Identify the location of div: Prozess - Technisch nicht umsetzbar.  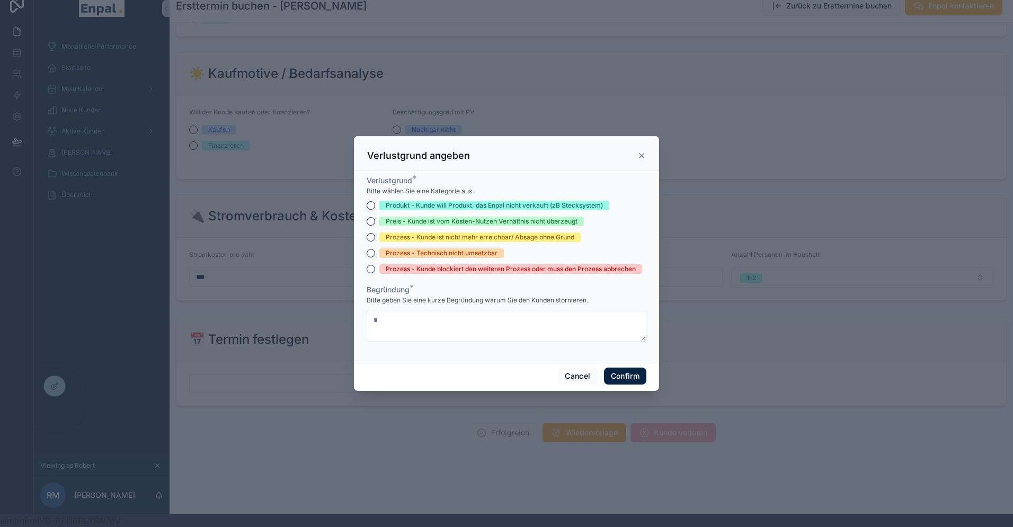
(441, 253).